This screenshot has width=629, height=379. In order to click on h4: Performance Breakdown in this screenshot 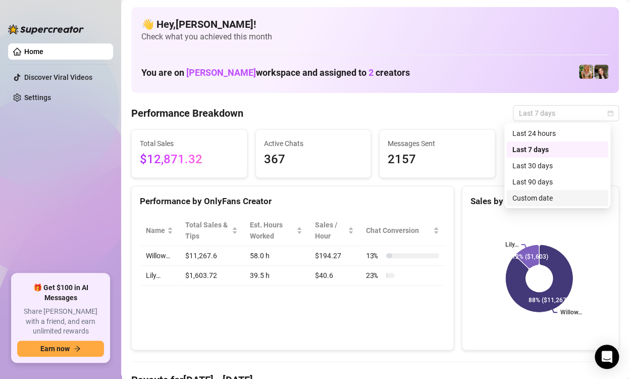, I will do `click(187, 113)`.